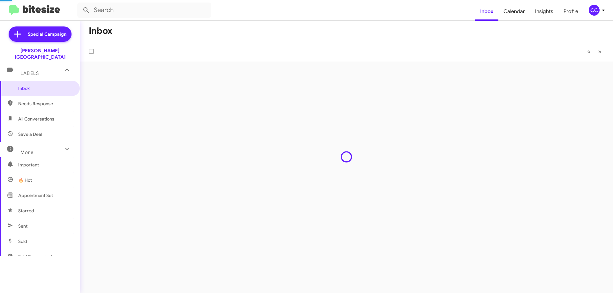 This screenshot has height=293, width=613. What do you see at coordinates (589, 51) in the screenshot?
I see `button: Previous` at bounding box center [589, 51].